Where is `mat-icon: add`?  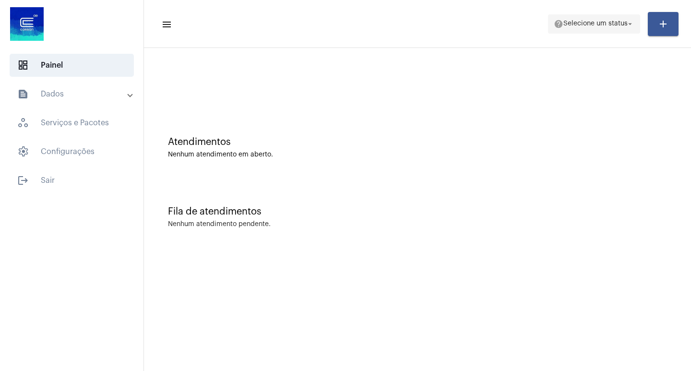
mat-icon: add is located at coordinates (663, 24).